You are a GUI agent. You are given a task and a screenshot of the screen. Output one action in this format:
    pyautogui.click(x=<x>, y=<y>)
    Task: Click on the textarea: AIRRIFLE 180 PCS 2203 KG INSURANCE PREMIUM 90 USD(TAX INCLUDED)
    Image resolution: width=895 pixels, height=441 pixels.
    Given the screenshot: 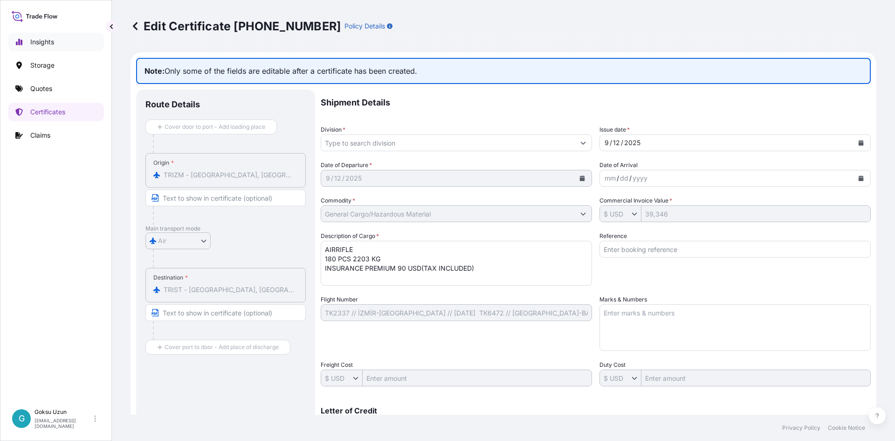 What is the action you would take?
    pyautogui.click(x=457, y=263)
    